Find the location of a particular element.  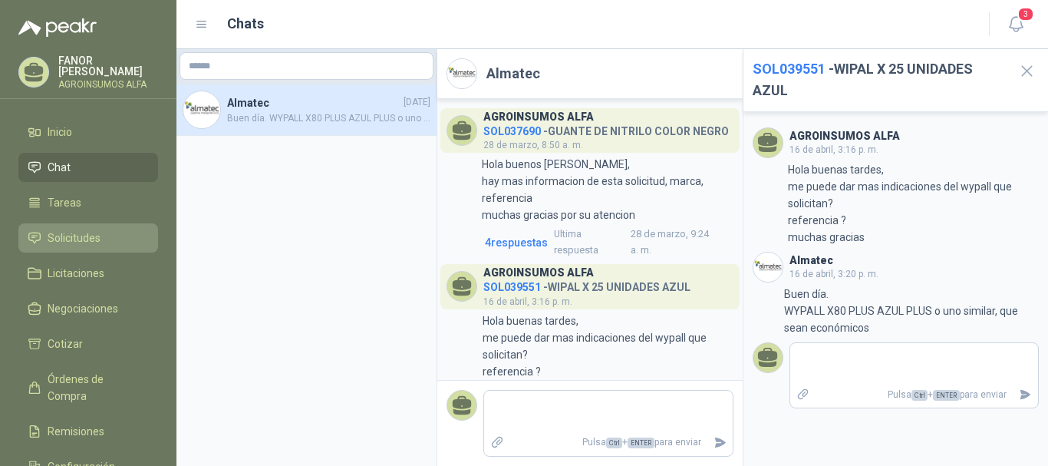

span: Inicio is located at coordinates (60, 132).